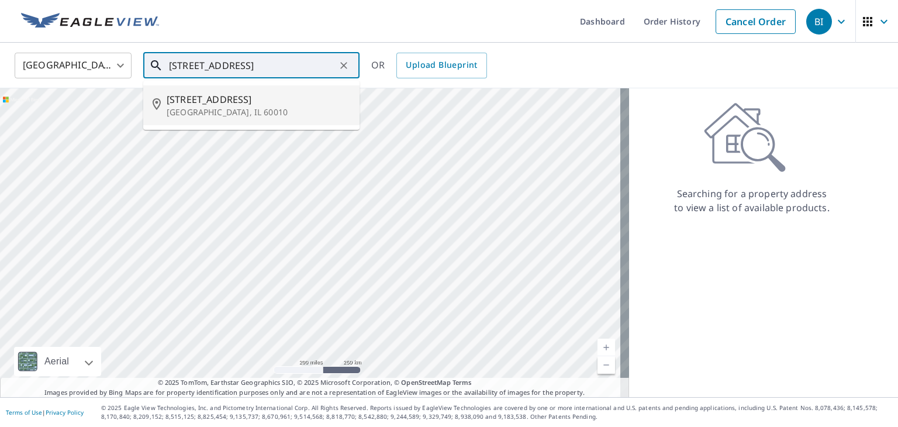  What do you see at coordinates (462, 382) in the screenshot?
I see `a: Terms` at bounding box center [462, 382].